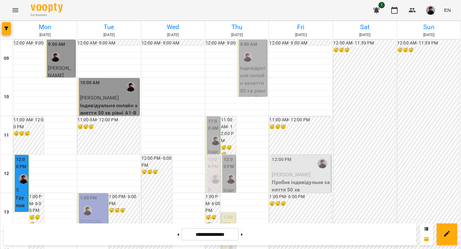 This screenshot has width=461, height=249. I want to click on img: Voopty Logo, so click(47, 8).